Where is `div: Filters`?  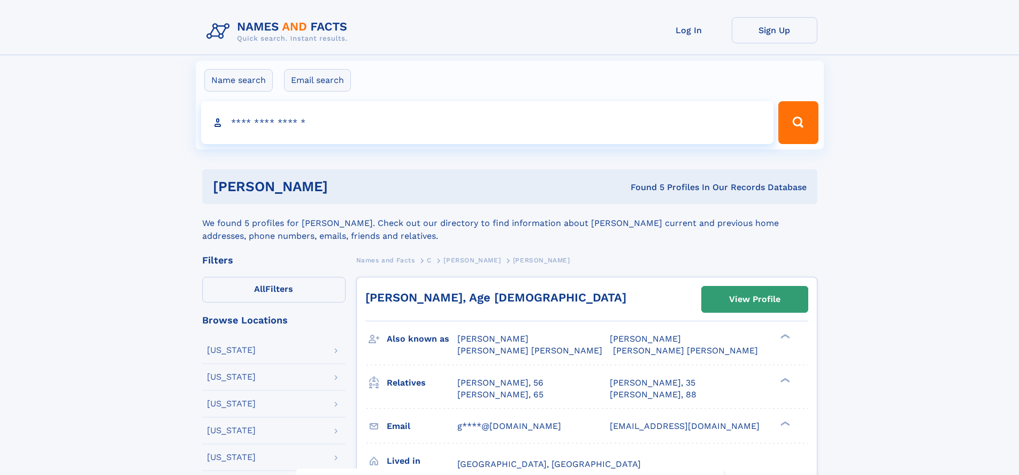 div: Filters is located at coordinates (274, 260).